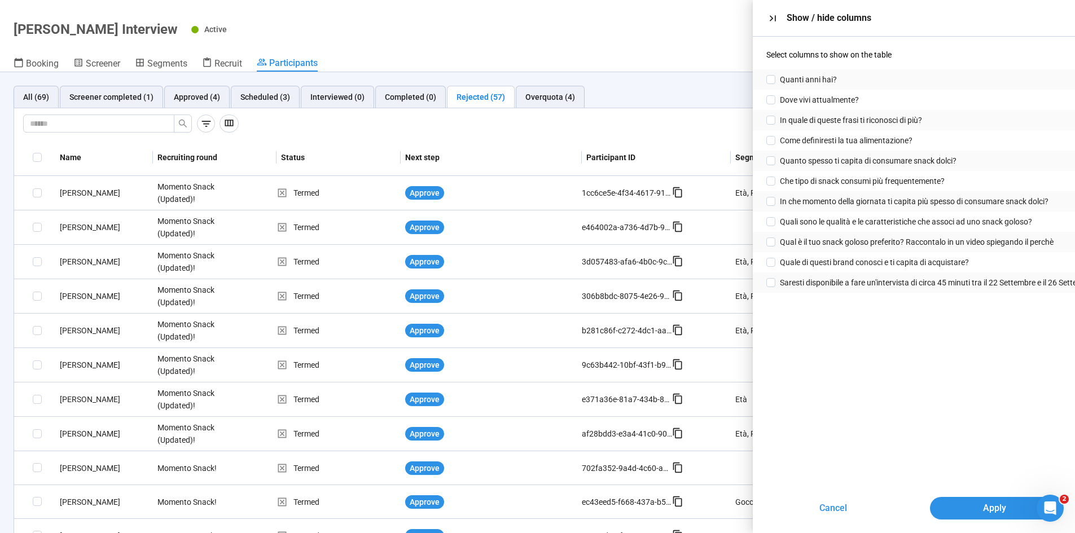  What do you see at coordinates (914, 55) in the screenshot?
I see `div: Select columns to show on the table` at bounding box center [914, 55].